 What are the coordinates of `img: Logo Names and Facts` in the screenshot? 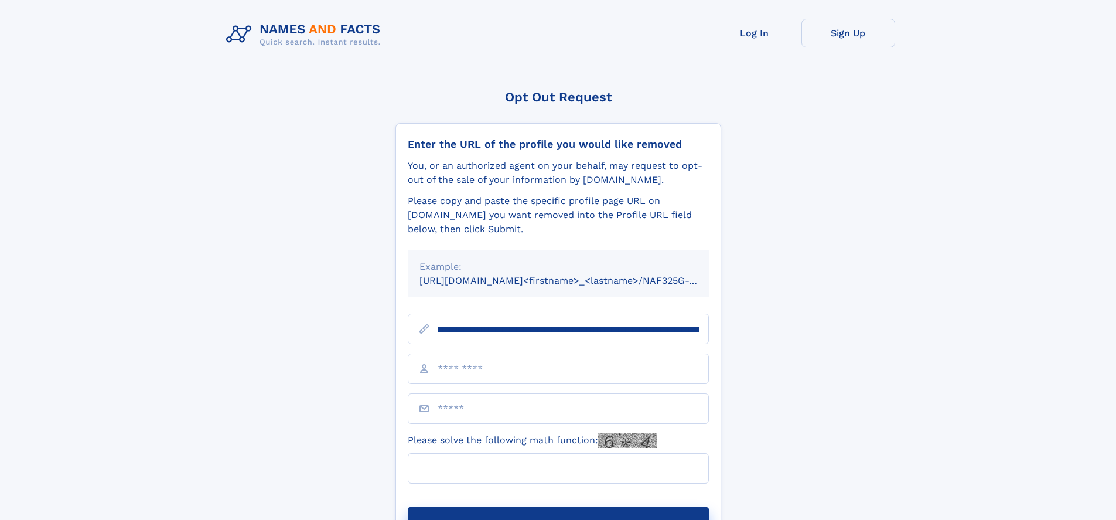 It's located at (306, 35).